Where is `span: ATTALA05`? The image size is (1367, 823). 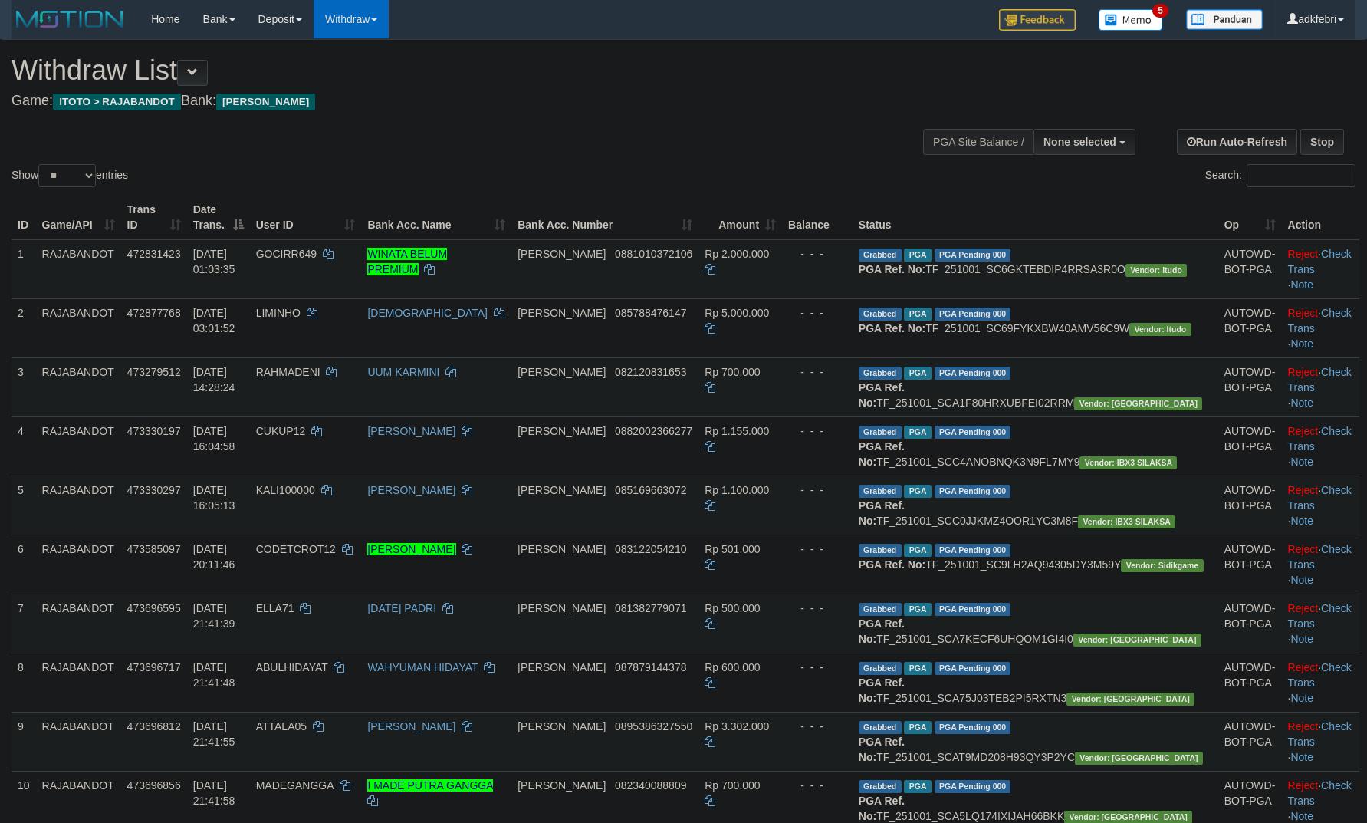 span: ATTALA05 is located at coordinates (281, 726).